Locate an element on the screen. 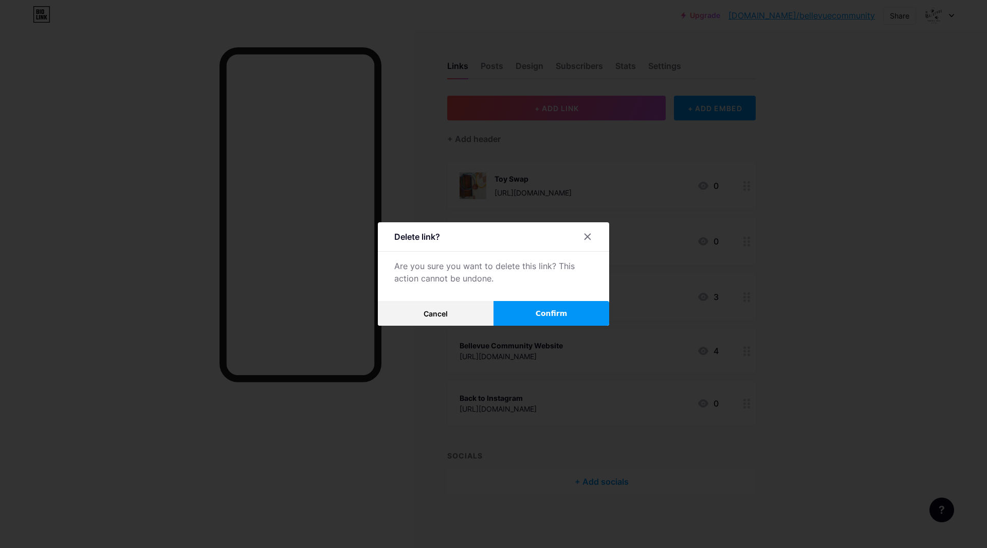 This screenshot has height=548, width=987. div: Are you sure you want to delete this link? This action cannot be undone. is located at coordinates (494, 272).